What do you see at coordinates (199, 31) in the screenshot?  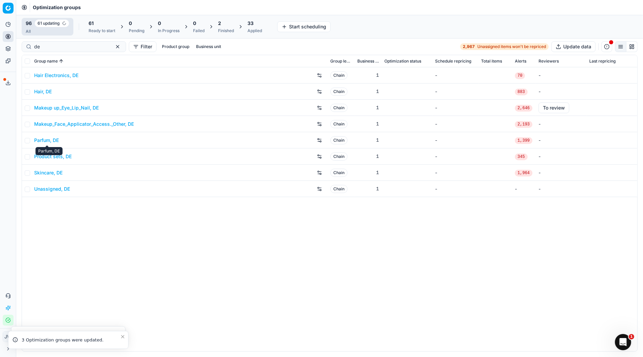 I see `div: Failed` at bounding box center [199, 31].